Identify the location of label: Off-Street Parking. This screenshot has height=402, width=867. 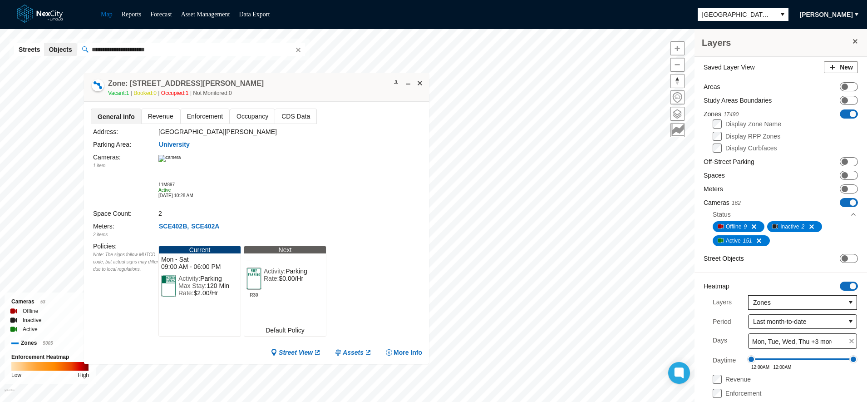
(729, 162).